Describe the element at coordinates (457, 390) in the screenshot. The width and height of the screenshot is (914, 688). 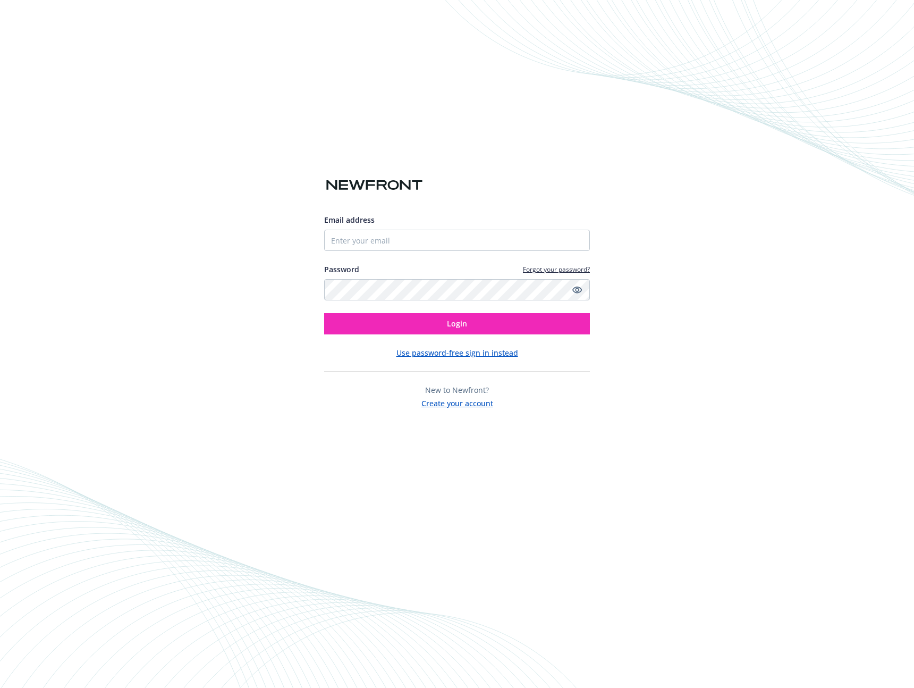
I see `span: New to Newfront?` at that location.